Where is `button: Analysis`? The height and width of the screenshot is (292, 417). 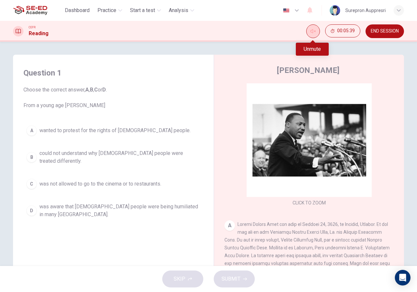 button: Analysis is located at coordinates (181, 10).